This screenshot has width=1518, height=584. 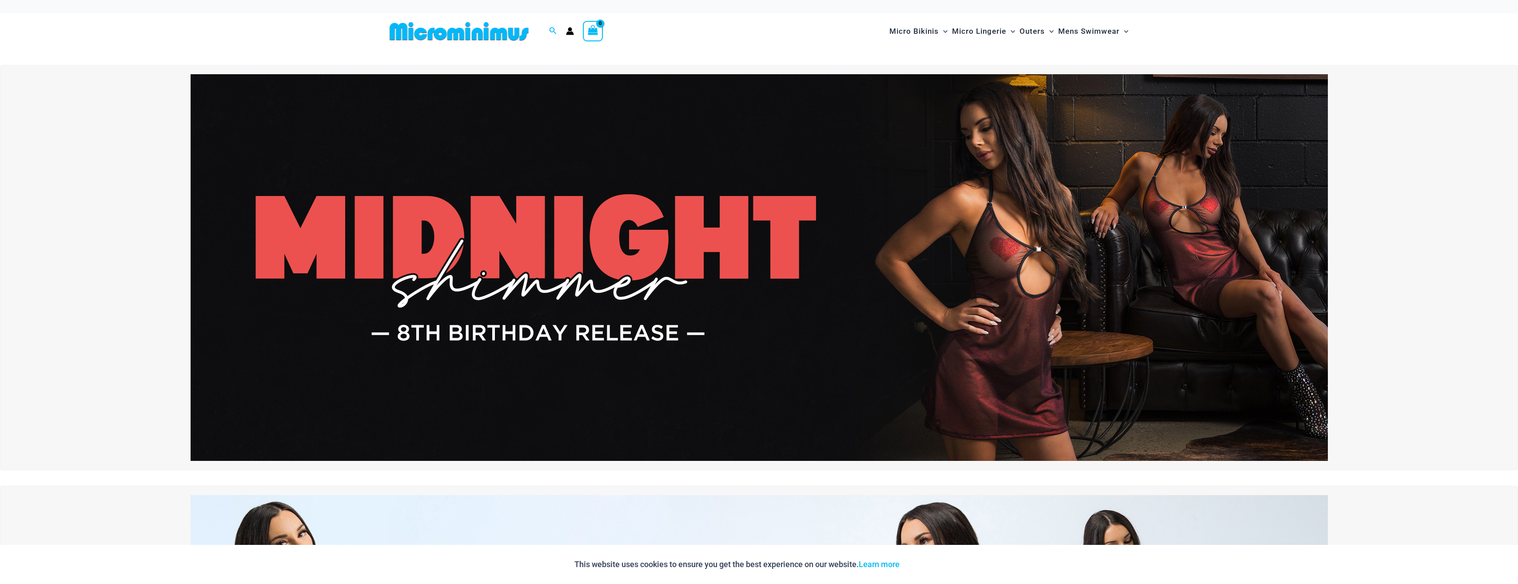 I want to click on span: Micro Bikinis, so click(x=914, y=31).